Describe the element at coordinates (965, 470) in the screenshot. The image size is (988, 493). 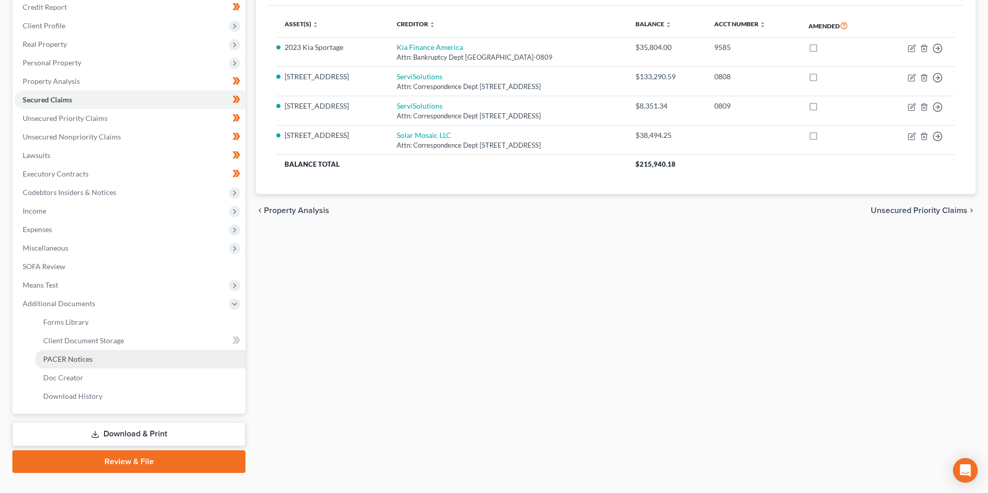
I see `div: Open Intercom Messenger` at that location.